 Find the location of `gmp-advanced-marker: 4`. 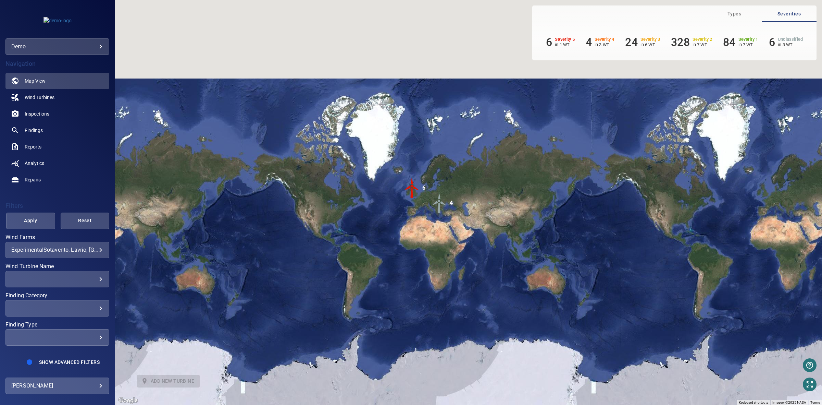

gmp-advanced-marker: 4 is located at coordinates (440, 203).